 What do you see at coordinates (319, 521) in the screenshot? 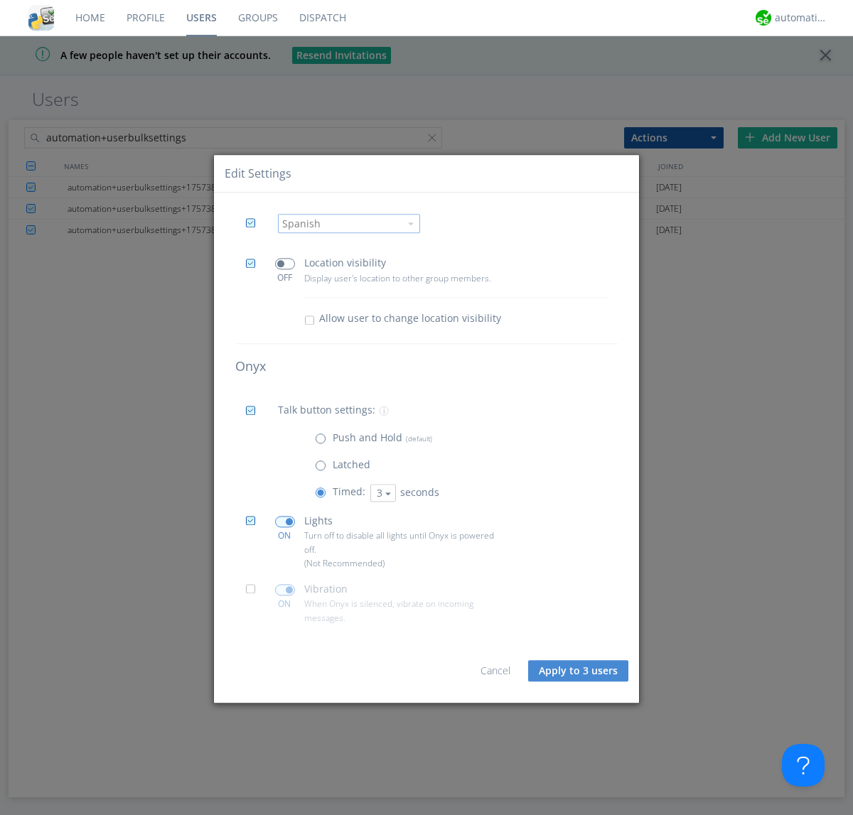
I see `p: Lights` at bounding box center [319, 521].